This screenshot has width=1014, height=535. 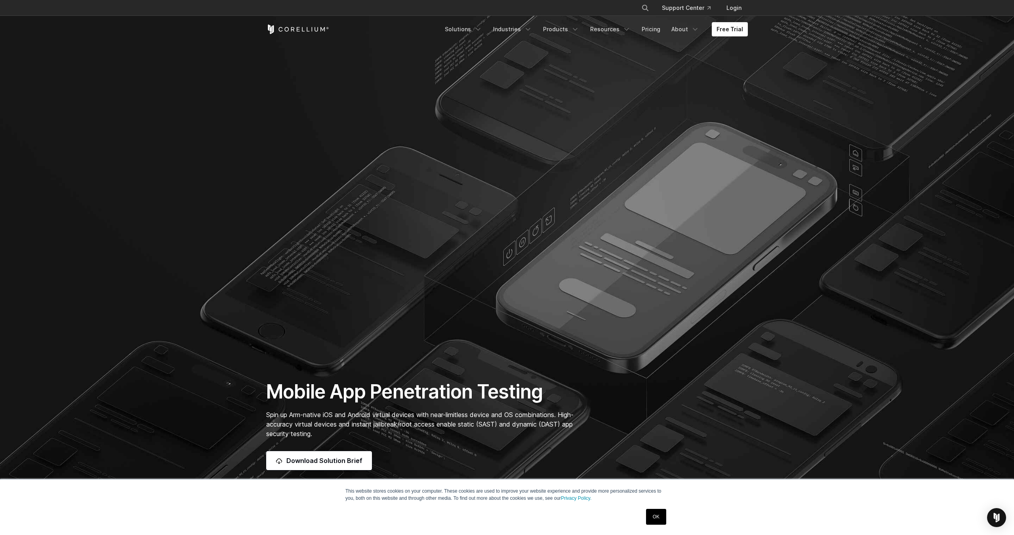 What do you see at coordinates (651, 29) in the screenshot?
I see `a: Pricing` at bounding box center [651, 29].